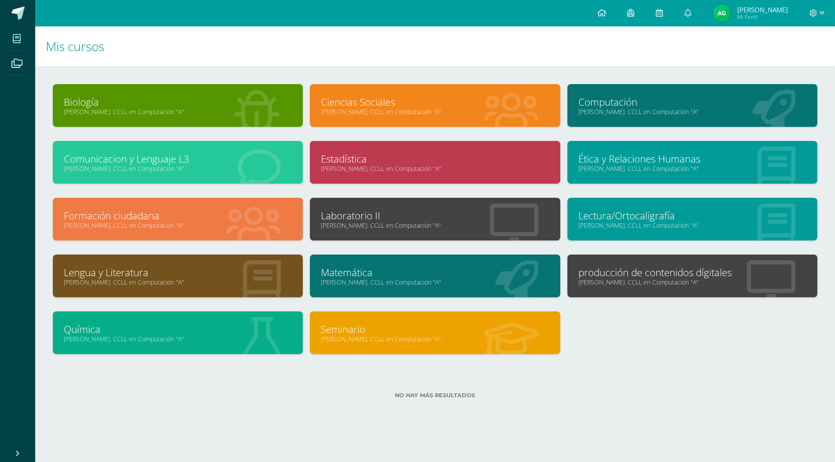 Image resolution: width=835 pixels, height=462 pixels. I want to click on a: Biología, so click(178, 102).